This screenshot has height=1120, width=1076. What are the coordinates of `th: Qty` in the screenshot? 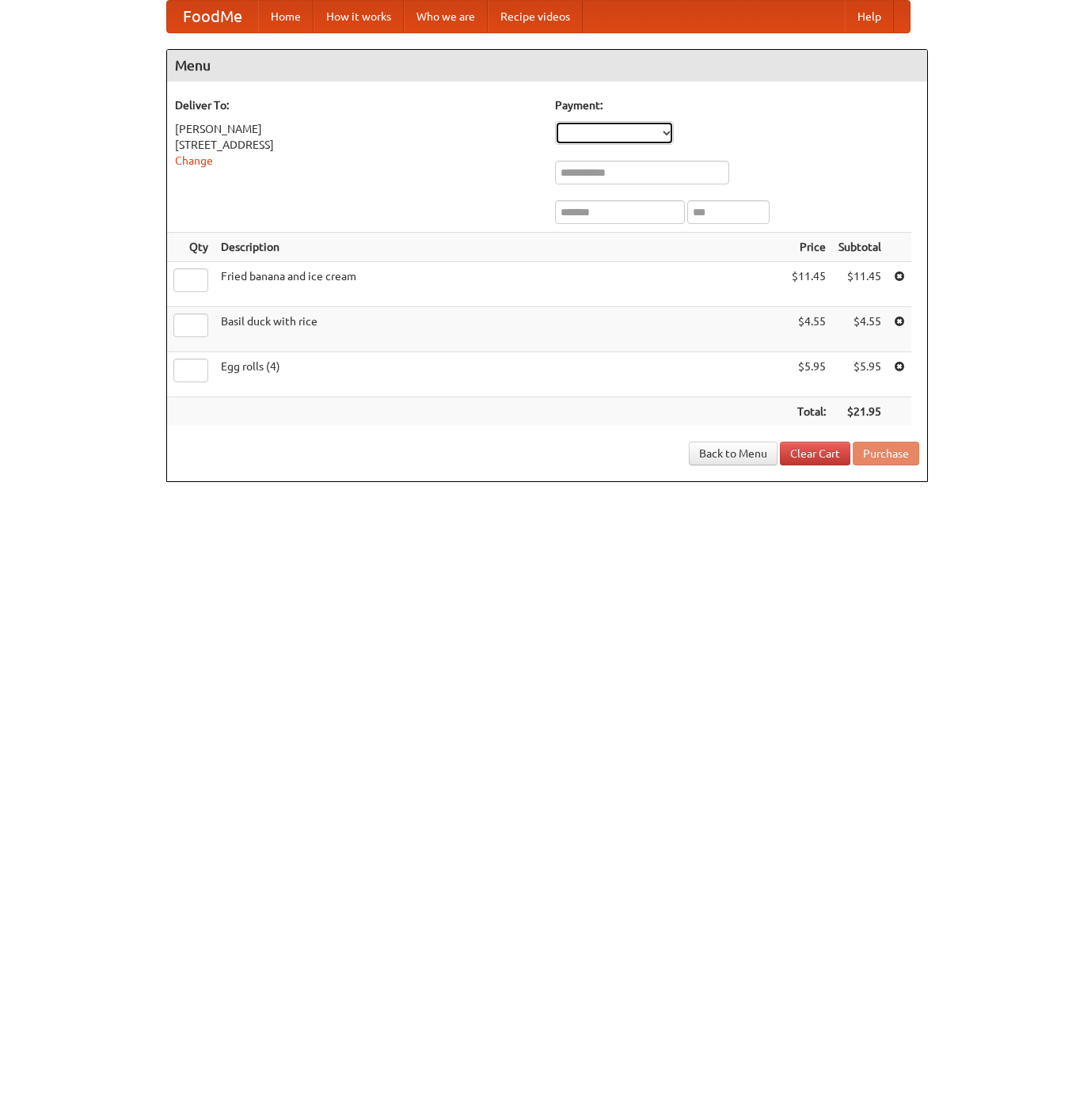 It's located at (191, 247).